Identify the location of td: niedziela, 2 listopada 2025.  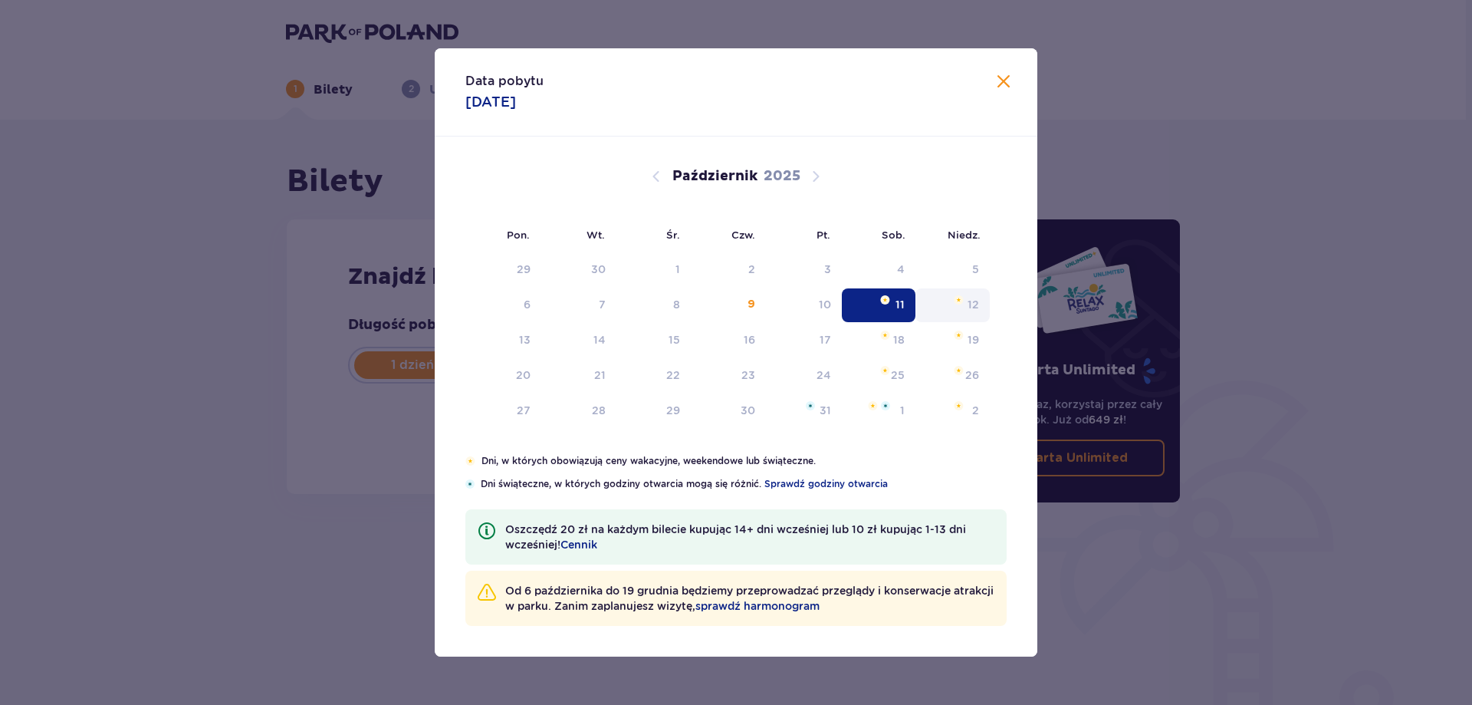
(952, 411).